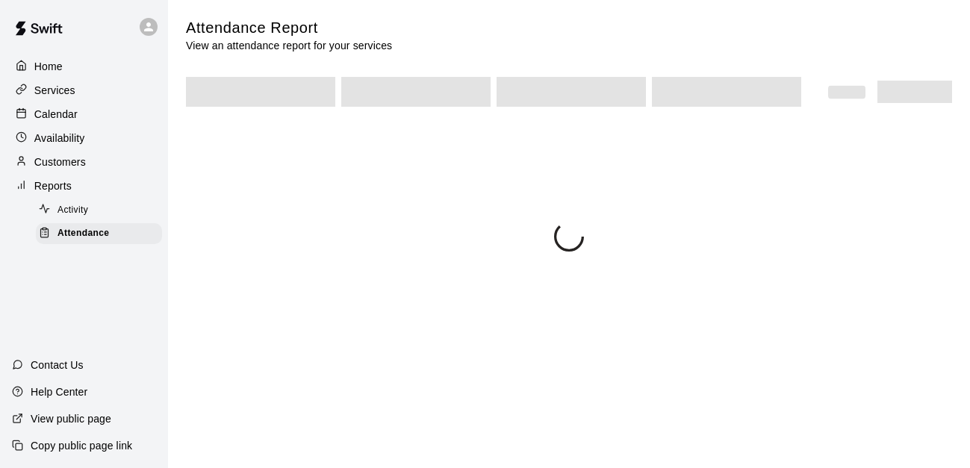 This screenshot has width=970, height=468. What do you see at coordinates (49, 66) in the screenshot?
I see `p: Home` at bounding box center [49, 66].